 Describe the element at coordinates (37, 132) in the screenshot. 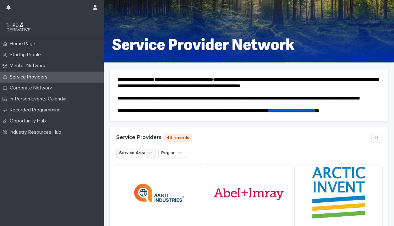

I see `p: Industry Resources Hub` at that location.